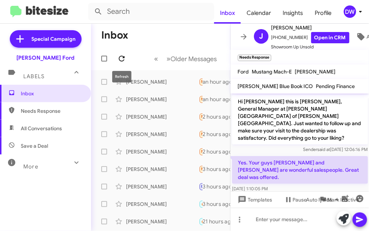  What do you see at coordinates (192, 59) in the screenshot?
I see `button: Next` at bounding box center [192, 59].